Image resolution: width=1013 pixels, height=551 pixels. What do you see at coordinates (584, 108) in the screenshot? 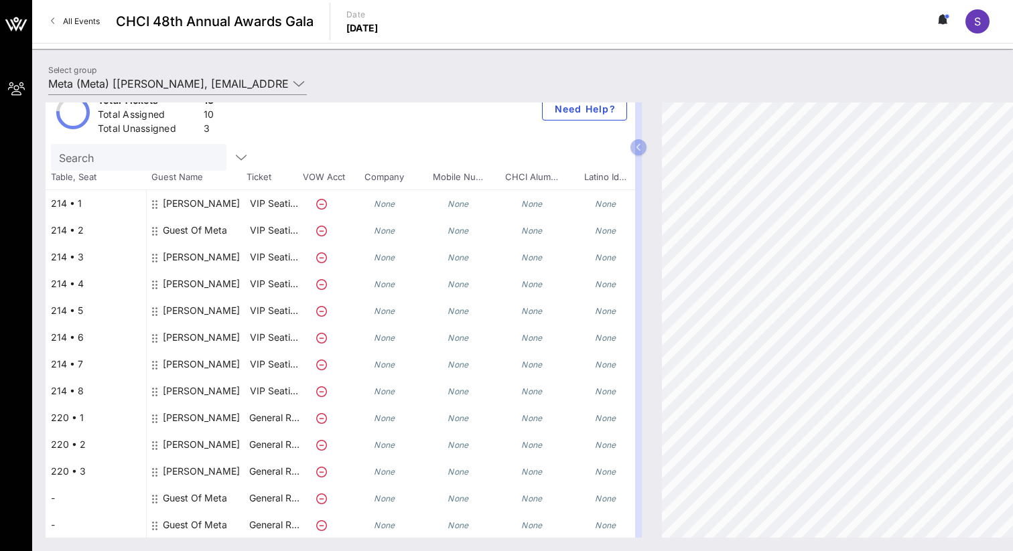
I see `button: Need Help?` at bounding box center [584, 108].